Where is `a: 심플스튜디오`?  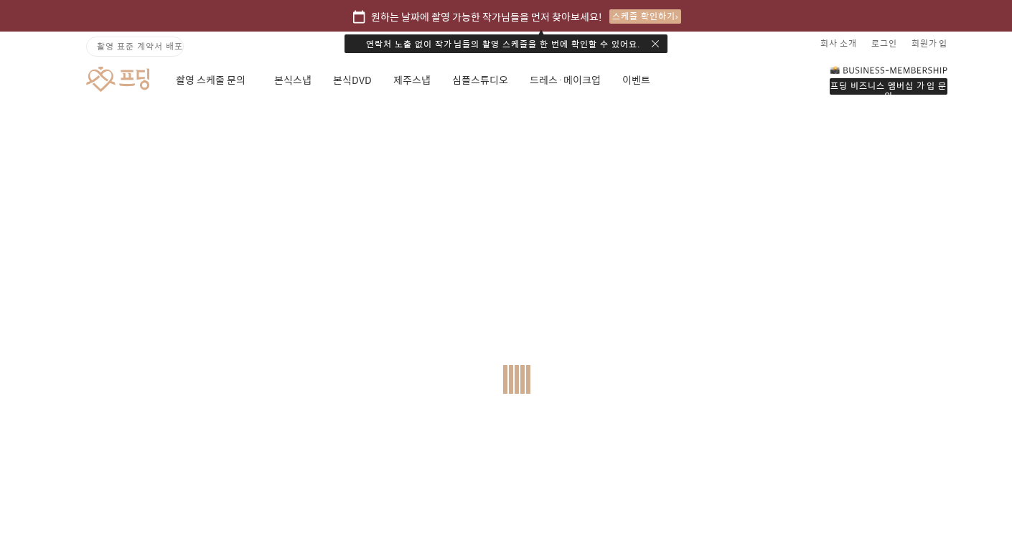
a: 심플스튜디오 is located at coordinates (480, 80).